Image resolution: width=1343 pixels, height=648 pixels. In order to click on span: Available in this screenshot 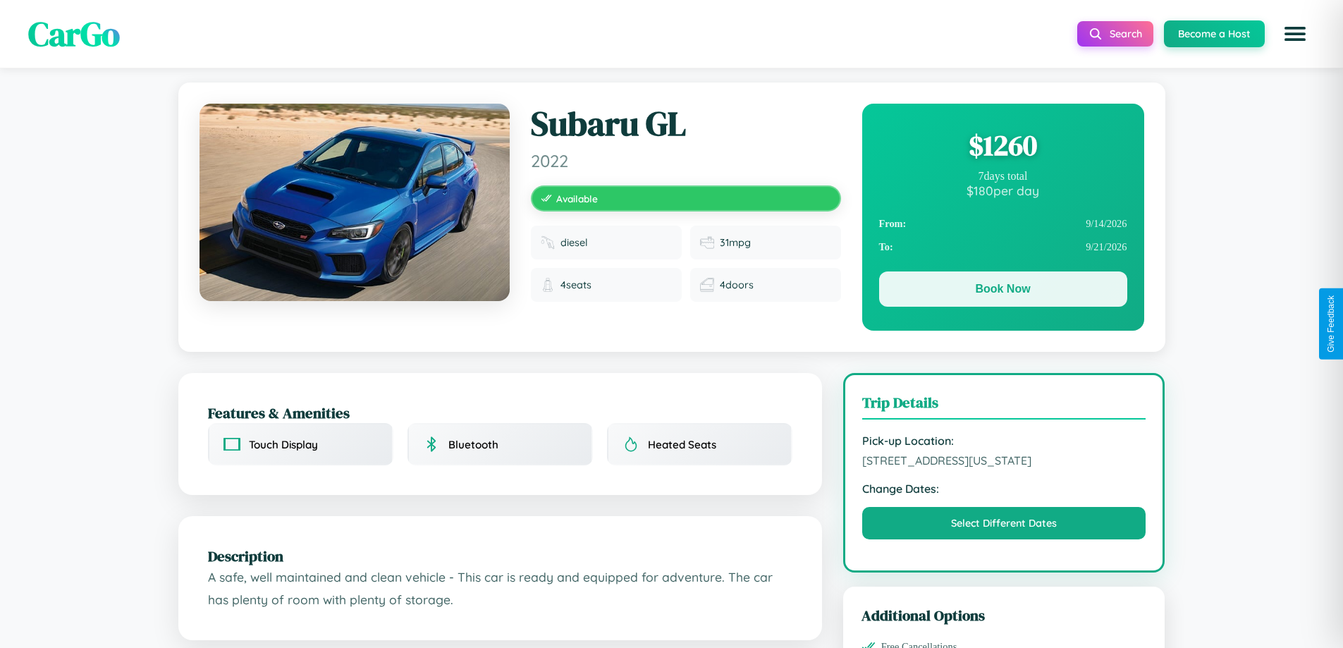, I will do `click(577, 198)`.